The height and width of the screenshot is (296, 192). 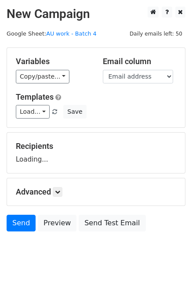 I want to click on h2: New Campaign, so click(x=96, y=14).